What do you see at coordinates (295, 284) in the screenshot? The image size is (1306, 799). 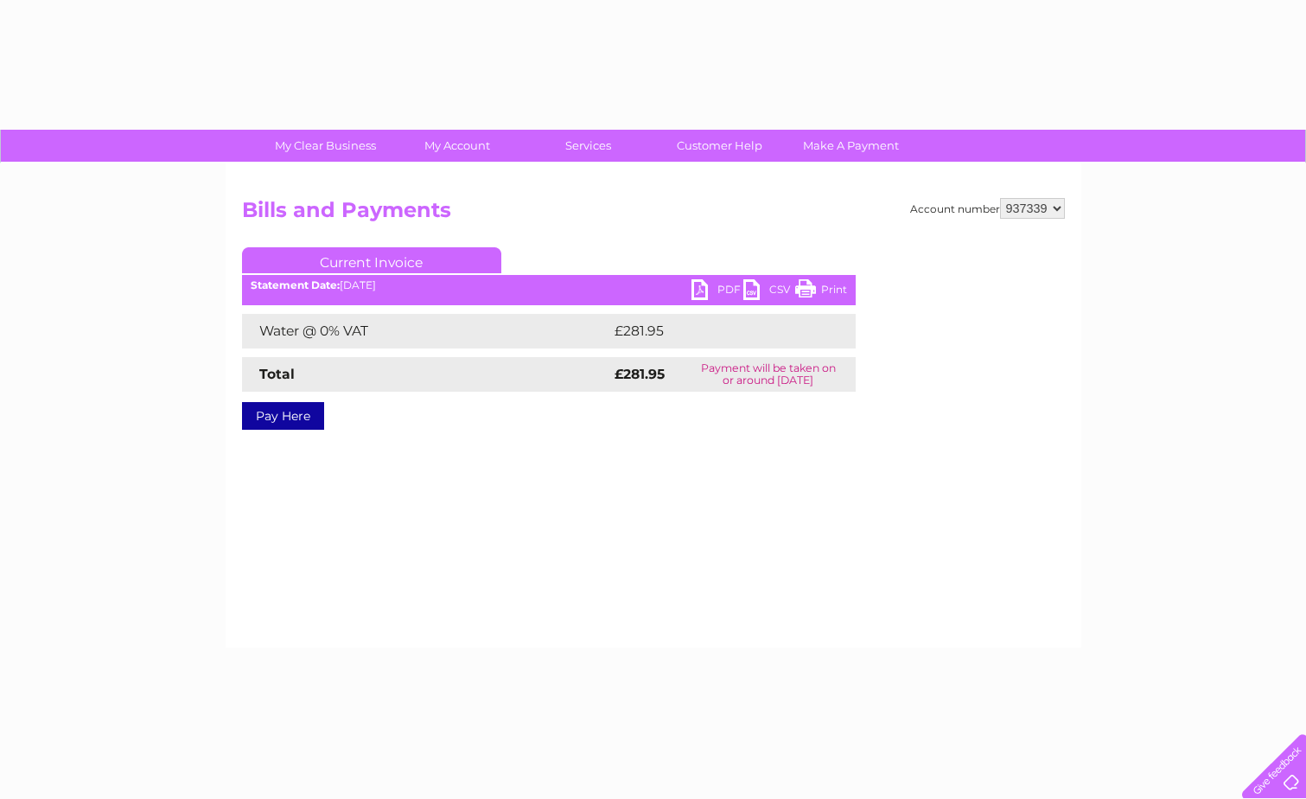 I see `b: Statement Date:` at bounding box center [295, 284].